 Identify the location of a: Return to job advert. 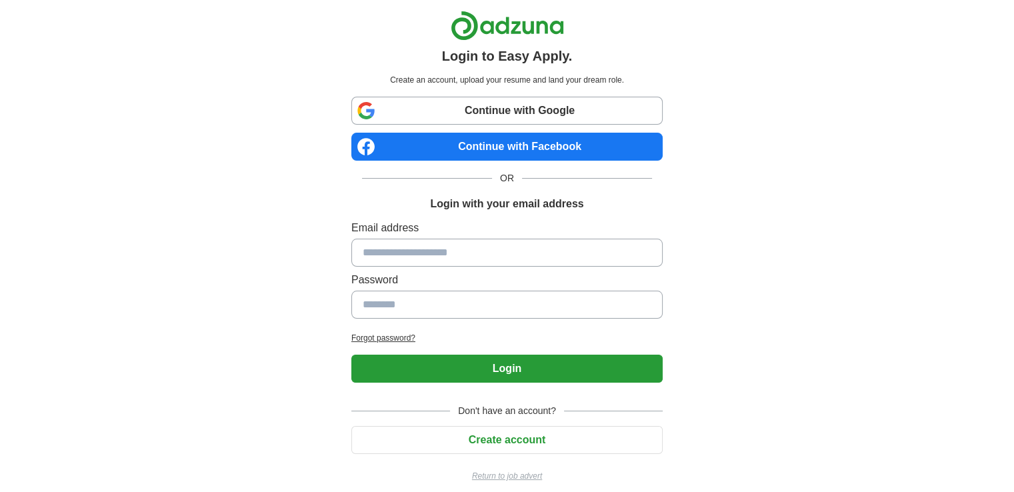
(507, 476).